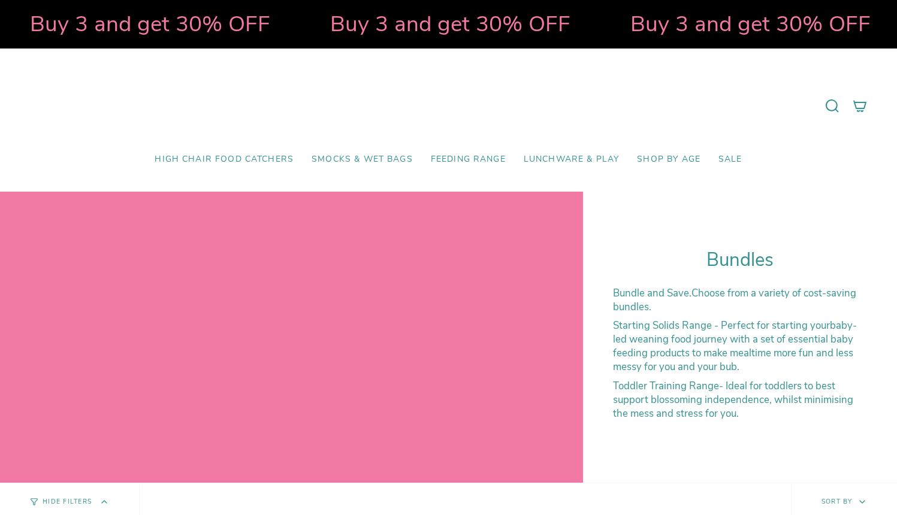 The width and height of the screenshot is (897, 515). Describe the element at coordinates (362, 159) in the screenshot. I see `a: Smocks & Wet Bags` at that location.